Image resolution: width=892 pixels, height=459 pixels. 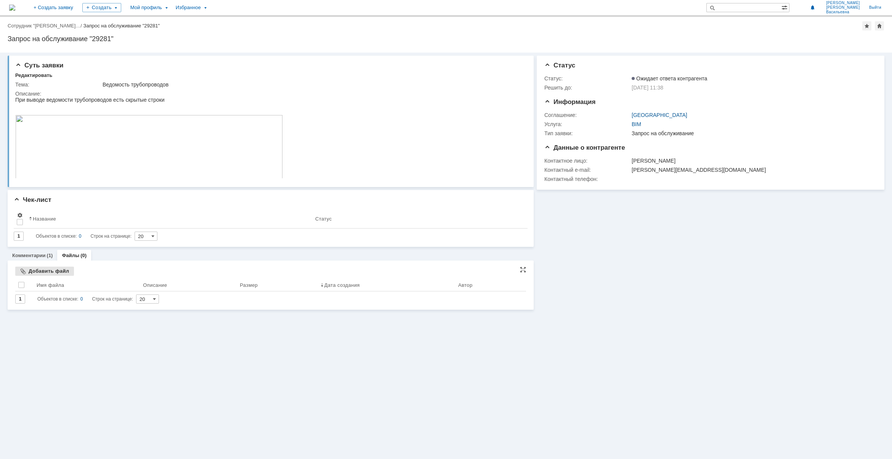 I want to click on span: Суть заявки, so click(x=39, y=65).